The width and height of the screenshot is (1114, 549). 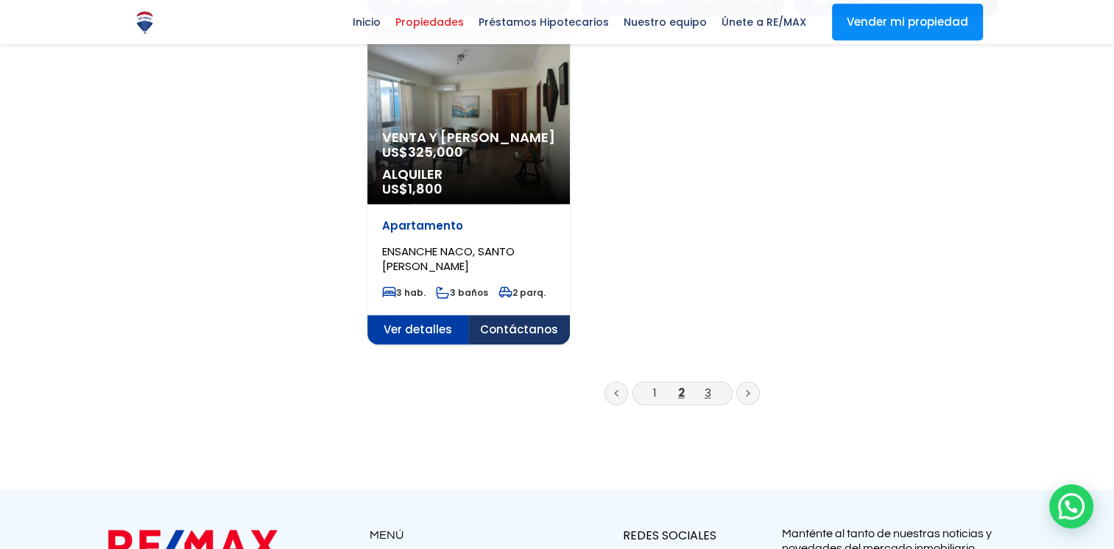 I want to click on a: 3, so click(x=707, y=392).